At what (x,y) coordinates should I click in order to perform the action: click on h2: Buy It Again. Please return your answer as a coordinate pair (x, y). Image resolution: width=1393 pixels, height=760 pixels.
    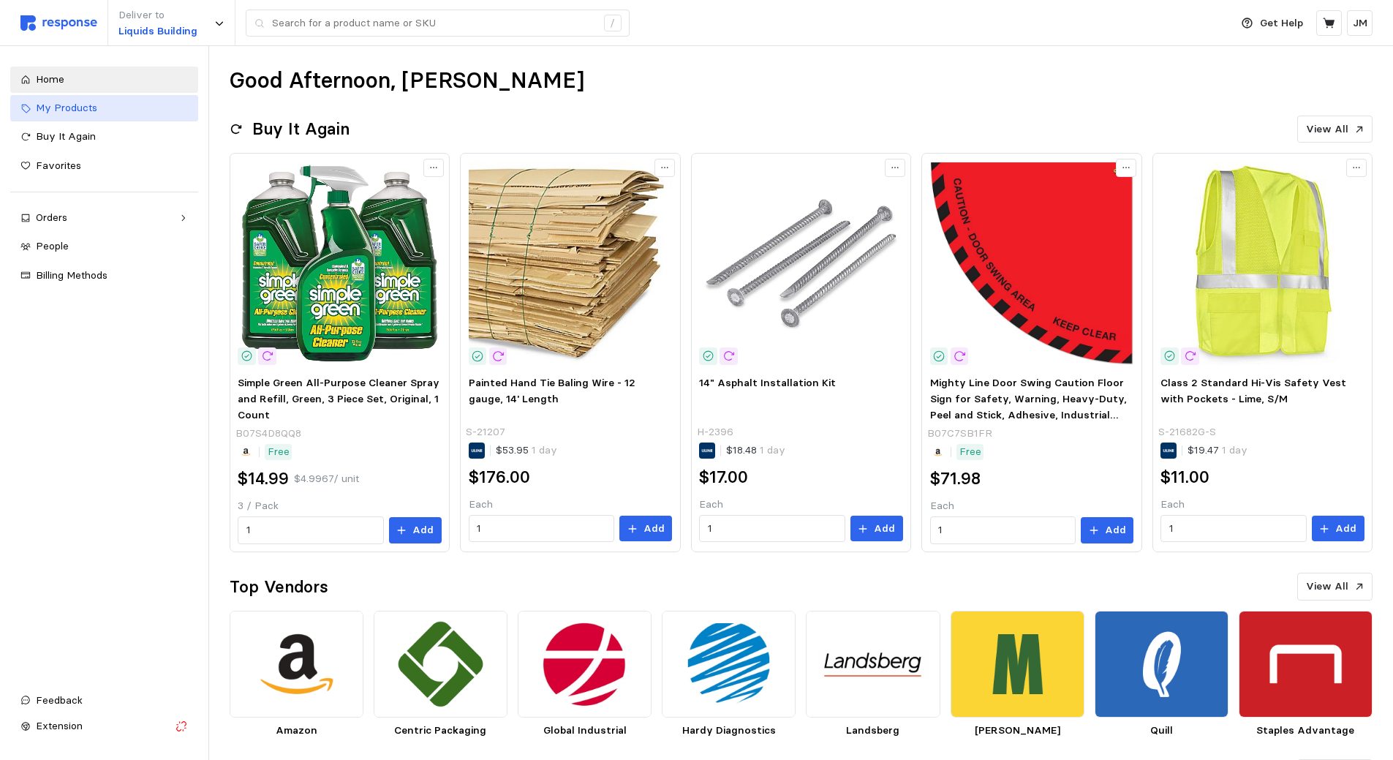
    Looking at the image, I should click on (300, 129).